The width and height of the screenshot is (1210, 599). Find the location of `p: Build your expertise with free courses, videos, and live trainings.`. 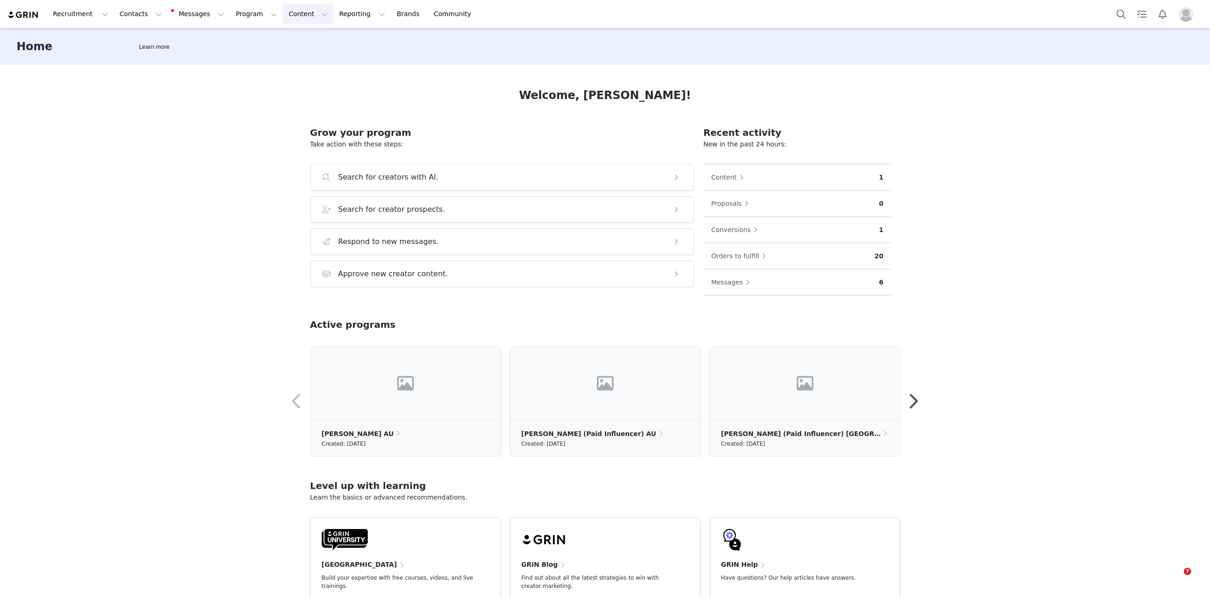

p: Build your expertise with free courses, videos, and live trainings. is located at coordinates (398, 582).